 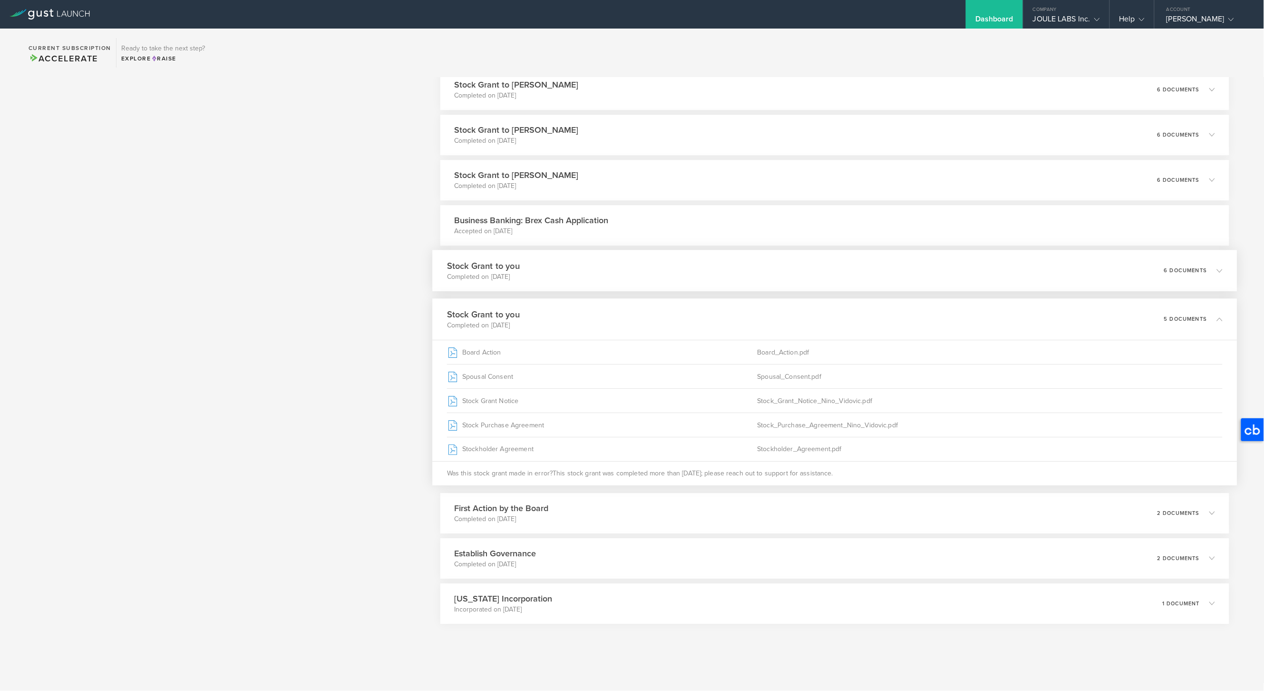 What do you see at coordinates (1186, 318) in the screenshot?
I see `p: 5 documents` at bounding box center [1186, 318].